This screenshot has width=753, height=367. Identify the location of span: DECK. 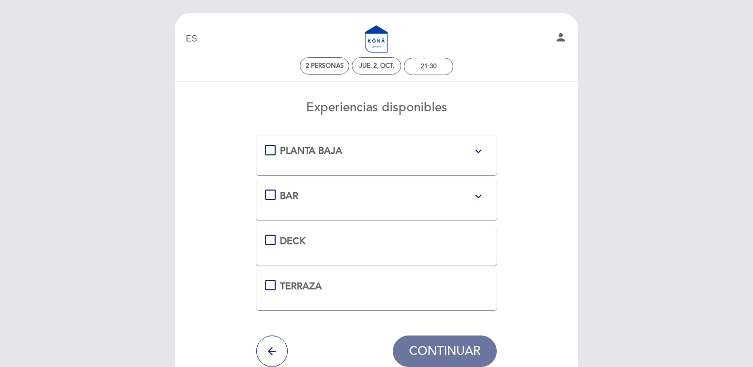
(292, 241).